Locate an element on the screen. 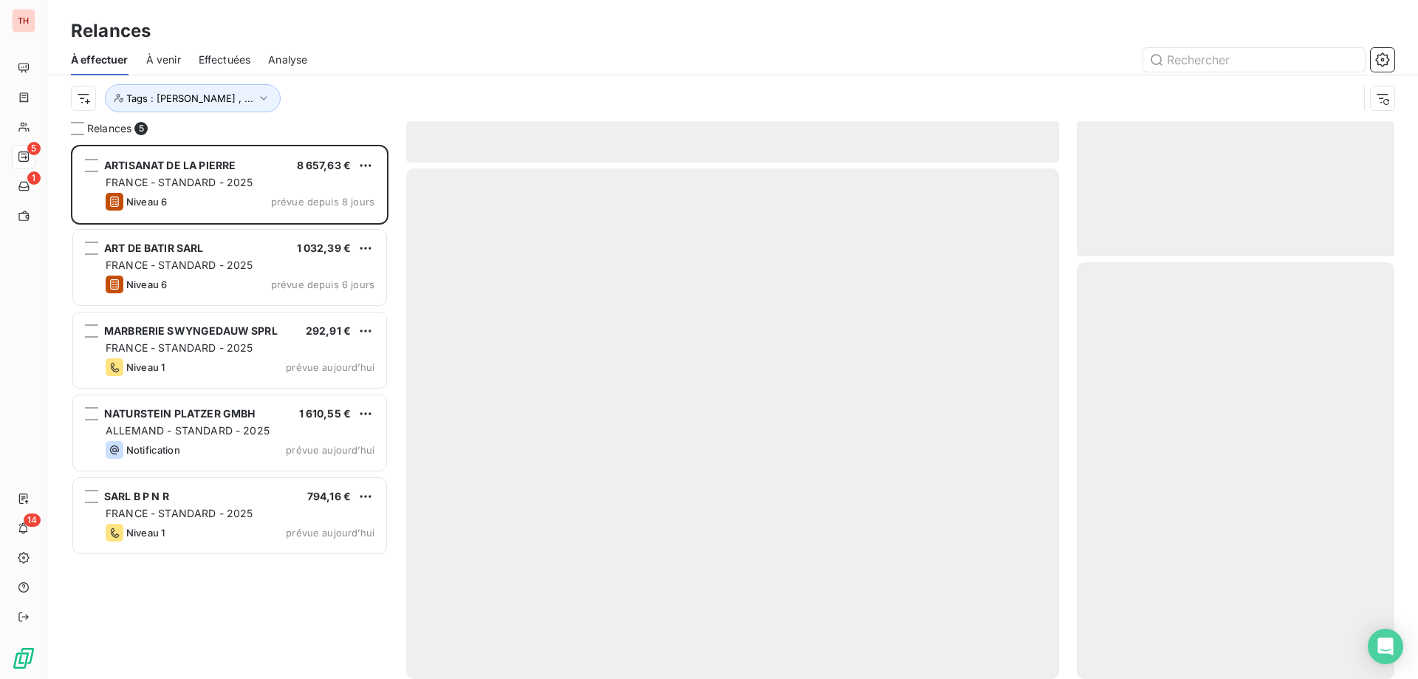  span: ARTISANAT DE LA PIERRE is located at coordinates (170, 165).